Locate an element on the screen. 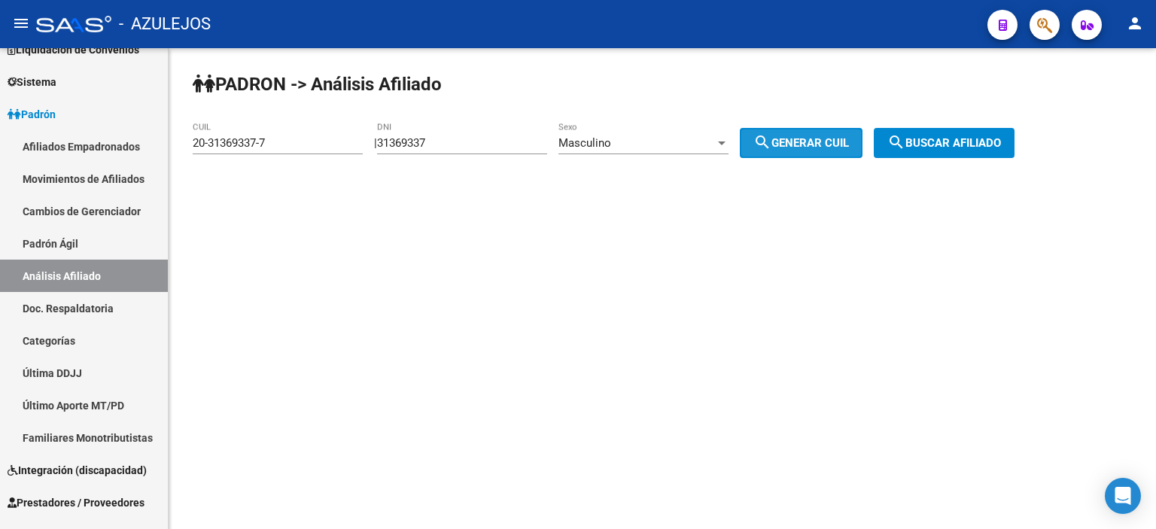 Image resolution: width=1156 pixels, height=529 pixels. span: Generar CUIL is located at coordinates (801, 143).